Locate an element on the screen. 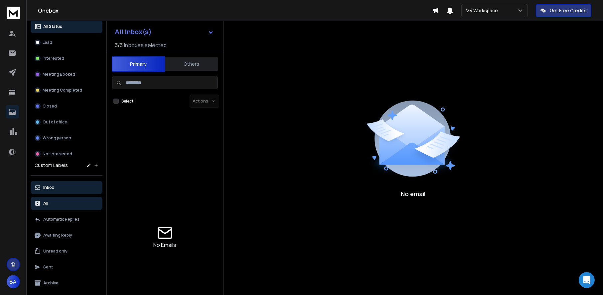 Image resolution: width=603 pixels, height=295 pixels. span: BA is located at coordinates (13, 282).